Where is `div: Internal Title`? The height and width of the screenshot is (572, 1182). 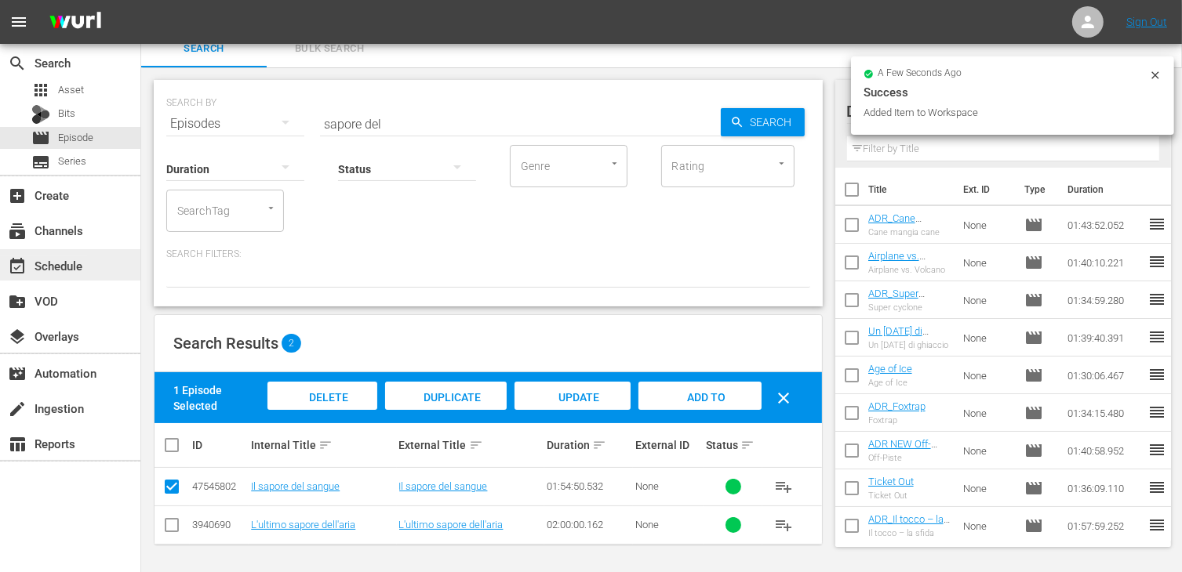 div: Internal Title is located at coordinates (322, 445).